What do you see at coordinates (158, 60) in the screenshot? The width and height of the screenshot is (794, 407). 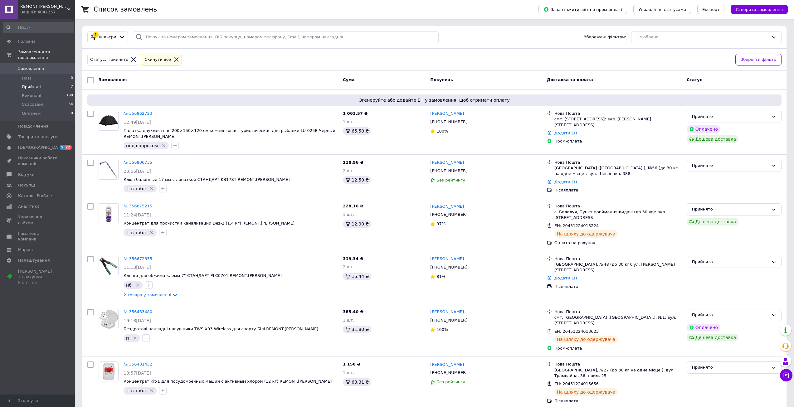 I see `div: Cкинути все` at bounding box center [158, 60].